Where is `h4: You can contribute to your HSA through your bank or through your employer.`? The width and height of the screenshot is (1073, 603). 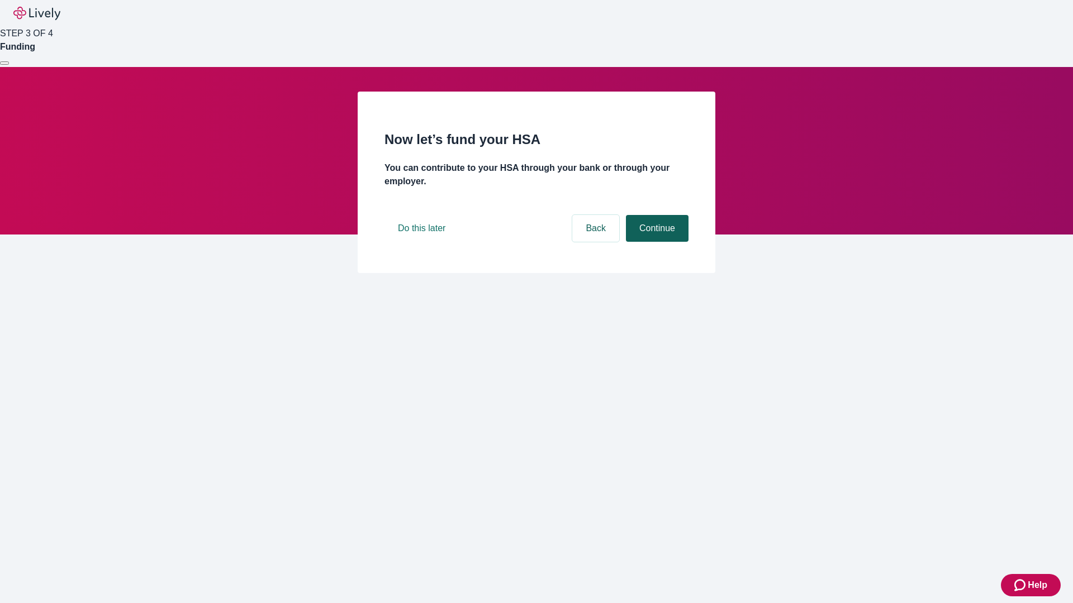 h4: You can contribute to your HSA through your bank or through your employer. is located at coordinates (536, 175).